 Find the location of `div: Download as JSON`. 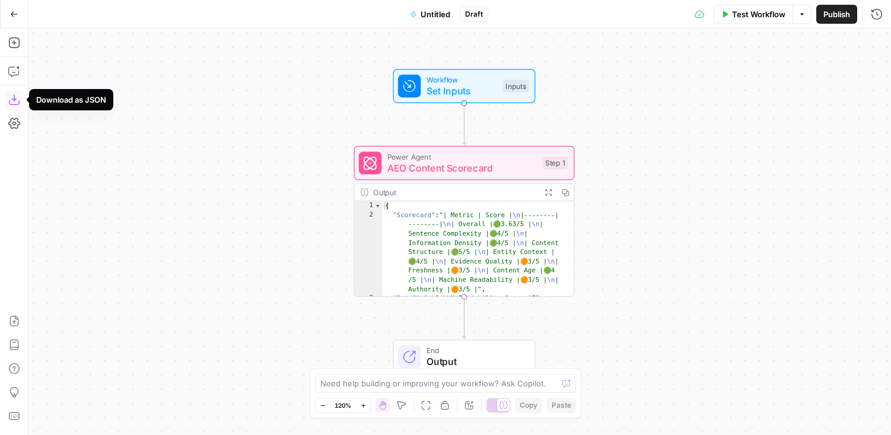

div: Download as JSON is located at coordinates (71, 100).